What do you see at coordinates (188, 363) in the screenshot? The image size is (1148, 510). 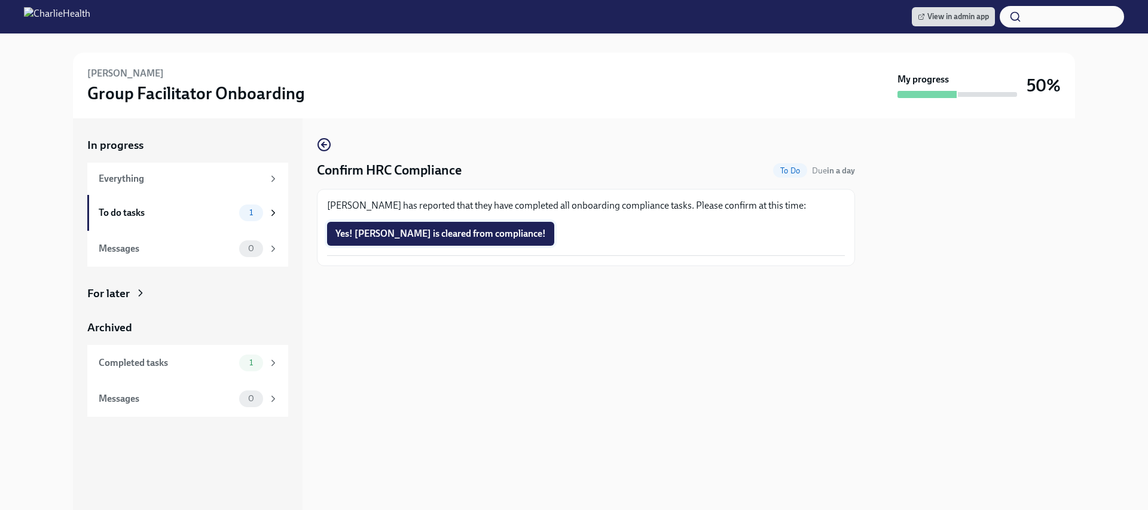 I see `a: Completed tasks1` at bounding box center [188, 363].